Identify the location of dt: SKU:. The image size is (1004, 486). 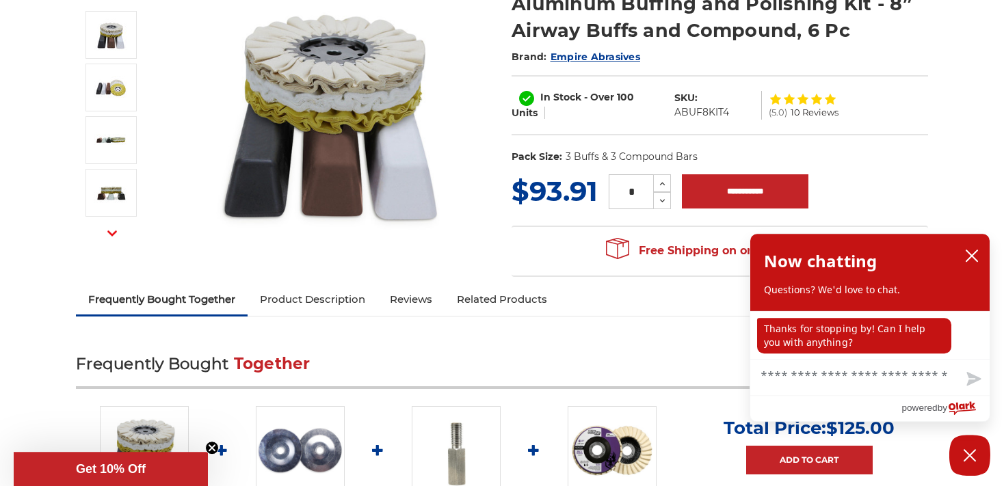
(686, 98).